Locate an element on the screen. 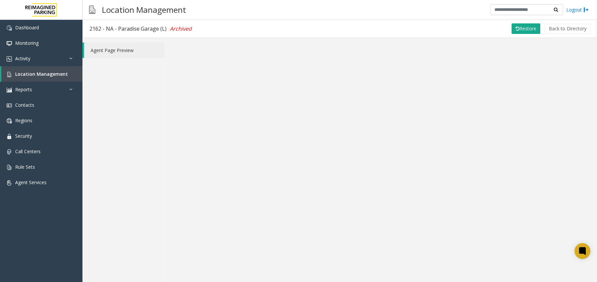 Image resolution: width=597 pixels, height=282 pixels. span: Rule Sets is located at coordinates (25, 167).